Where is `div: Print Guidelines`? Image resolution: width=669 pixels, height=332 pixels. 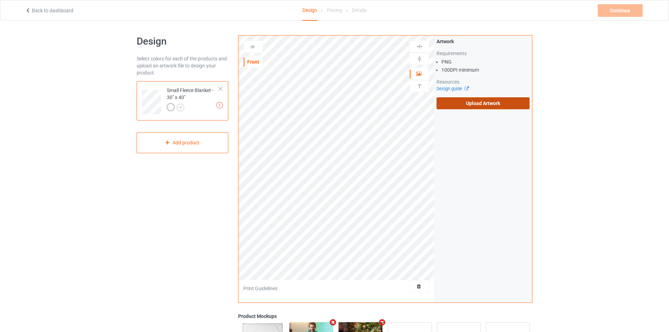
div: Print Guidelines is located at coordinates (260, 288).